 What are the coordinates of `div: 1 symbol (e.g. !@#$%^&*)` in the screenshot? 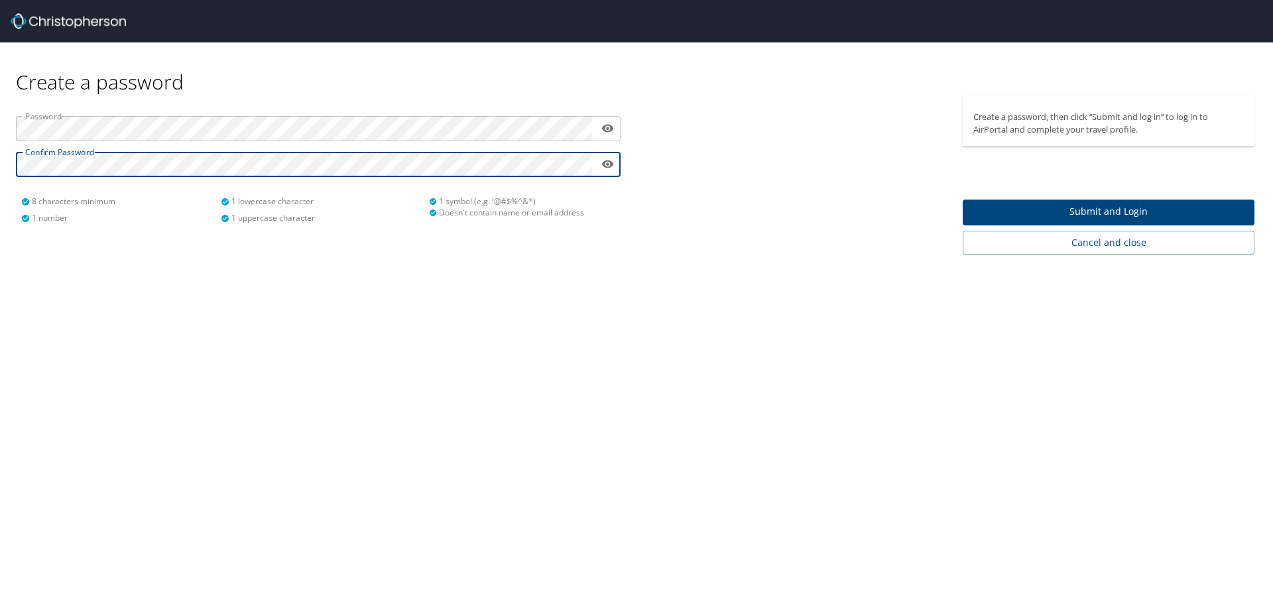 It's located at (521, 201).